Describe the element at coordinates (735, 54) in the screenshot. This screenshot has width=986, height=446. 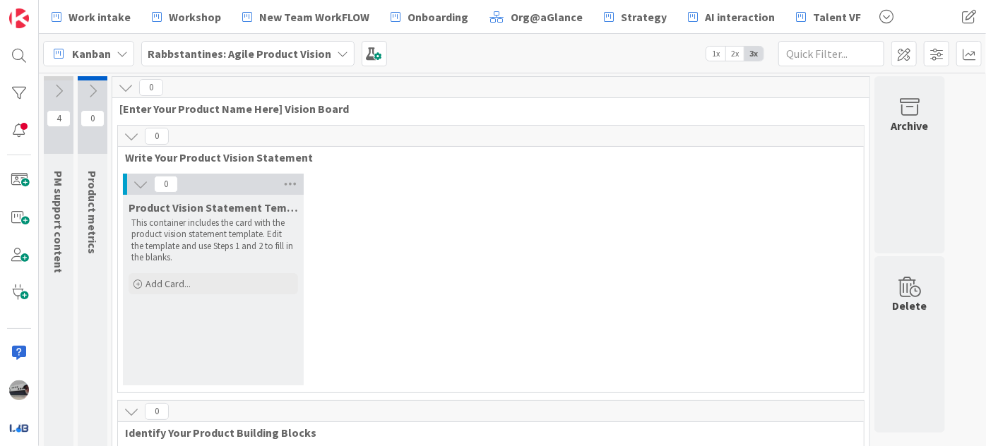
I see `span: 2x` at that location.